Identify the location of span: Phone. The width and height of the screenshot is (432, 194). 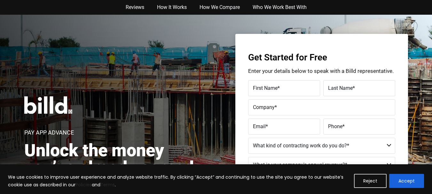
(335, 126).